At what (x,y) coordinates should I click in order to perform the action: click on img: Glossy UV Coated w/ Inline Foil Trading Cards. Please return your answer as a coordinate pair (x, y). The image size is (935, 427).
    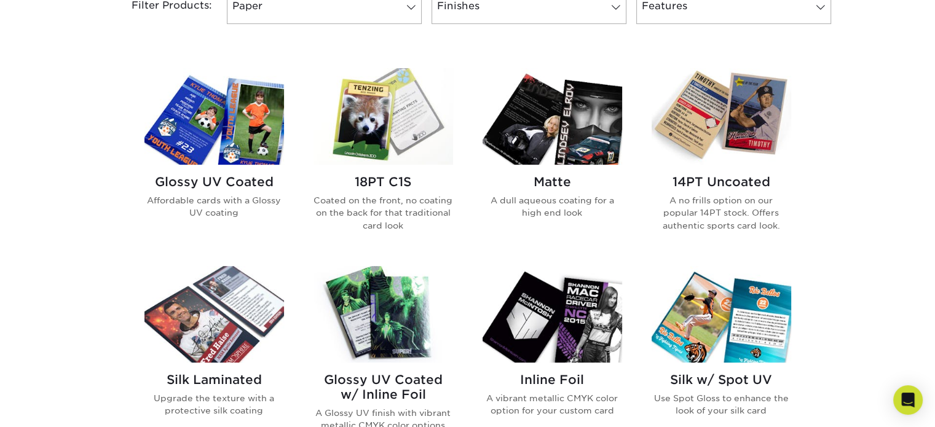
    Looking at the image, I should click on (383, 314).